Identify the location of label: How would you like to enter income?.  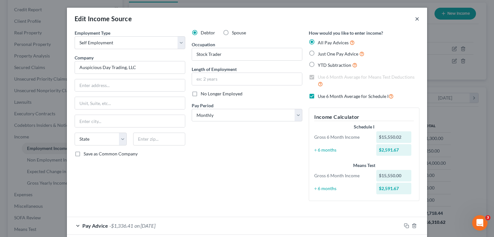
(346, 33).